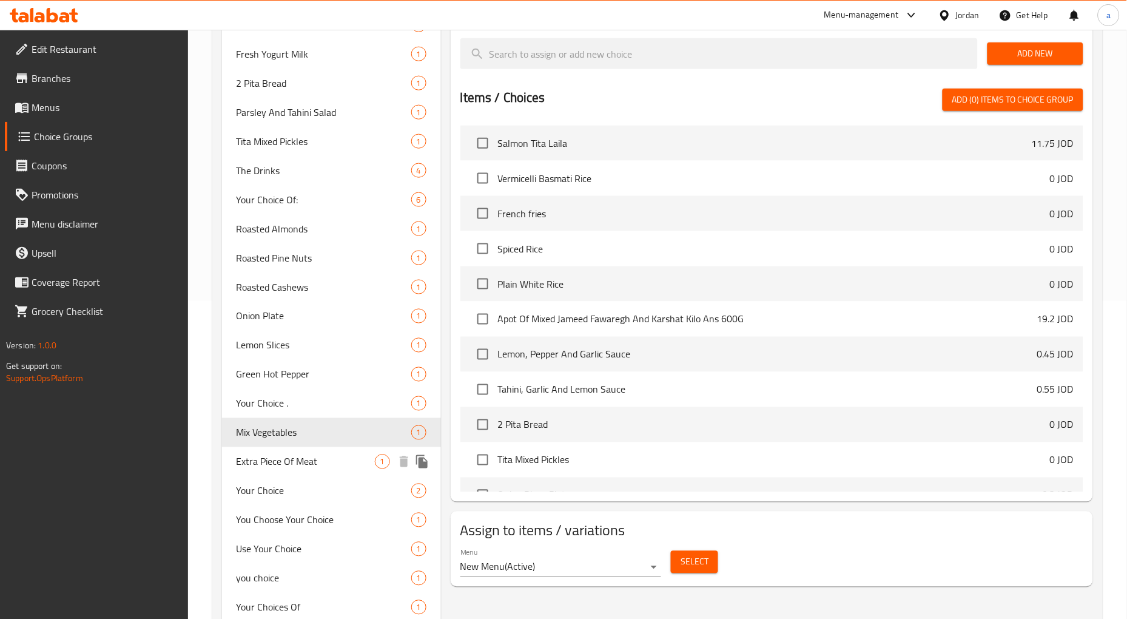  What do you see at coordinates (1035, 53) in the screenshot?
I see `span: Add New` at bounding box center [1035, 53].